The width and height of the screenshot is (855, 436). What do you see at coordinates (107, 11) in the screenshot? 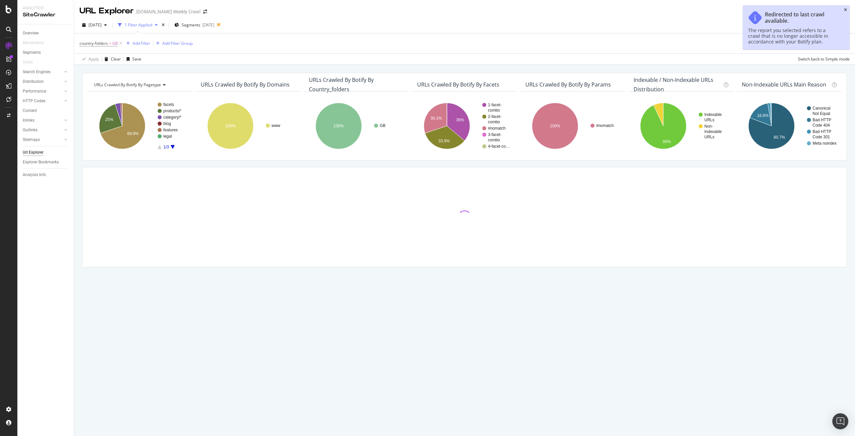
I see `div: URL Explorer` at bounding box center [107, 11].